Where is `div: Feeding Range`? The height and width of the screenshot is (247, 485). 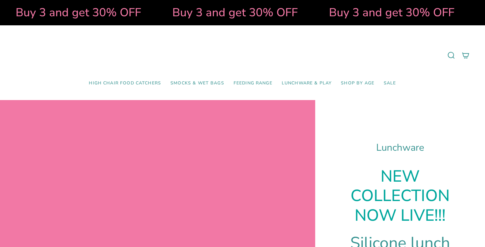
div: Feeding Range is located at coordinates (253, 83).